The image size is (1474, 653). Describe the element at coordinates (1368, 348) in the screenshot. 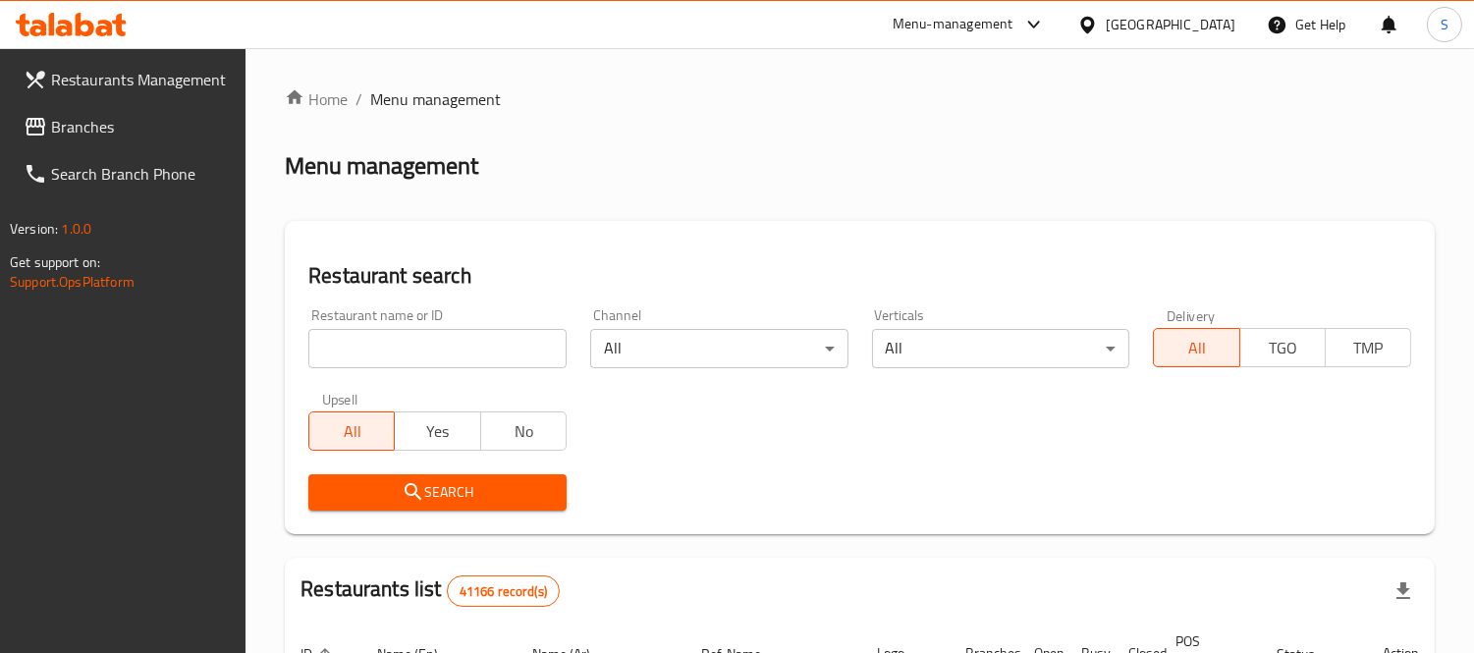

I see `button: TMP` at that location.